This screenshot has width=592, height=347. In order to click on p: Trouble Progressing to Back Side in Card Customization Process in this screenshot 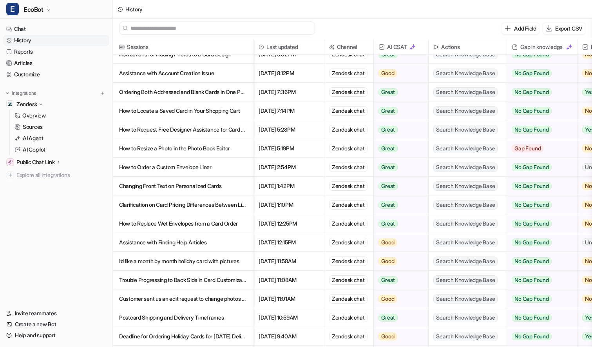, I will do `click(183, 280)`.